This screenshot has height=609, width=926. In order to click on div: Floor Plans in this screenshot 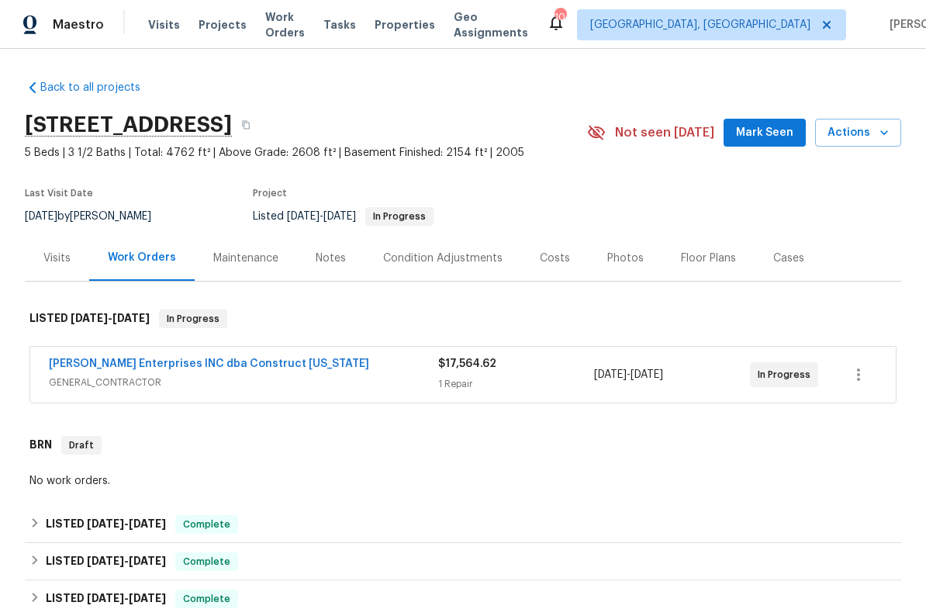, I will do `click(708, 258)`.